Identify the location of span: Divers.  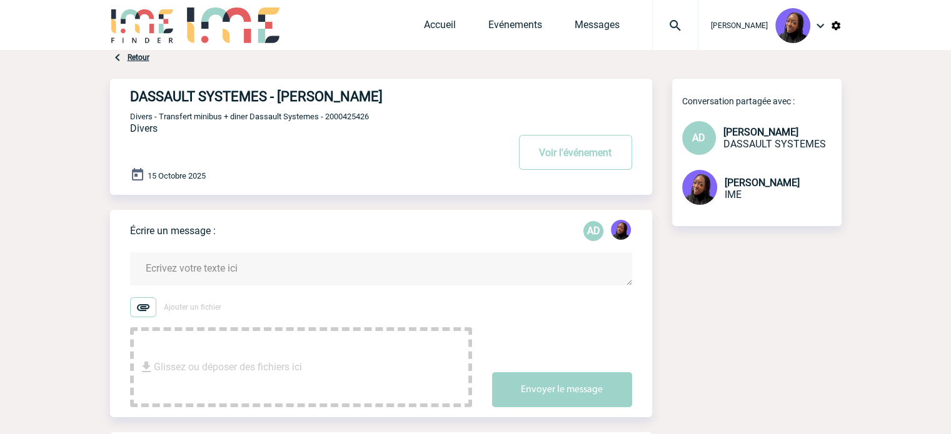
(144, 128).